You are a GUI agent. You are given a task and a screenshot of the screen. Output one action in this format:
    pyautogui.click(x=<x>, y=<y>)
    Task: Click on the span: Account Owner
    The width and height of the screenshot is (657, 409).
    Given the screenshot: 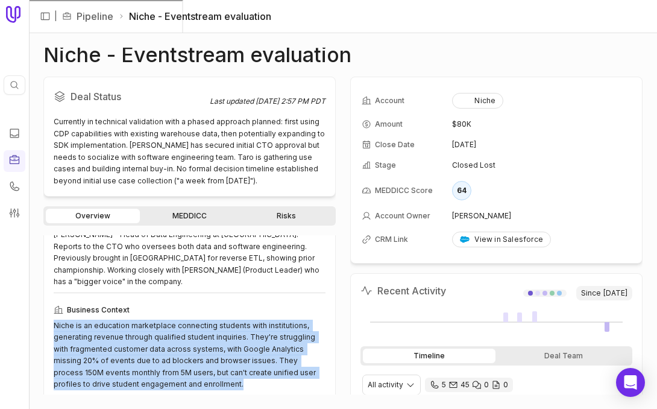 What is the action you would take?
    pyautogui.click(x=403, y=216)
    